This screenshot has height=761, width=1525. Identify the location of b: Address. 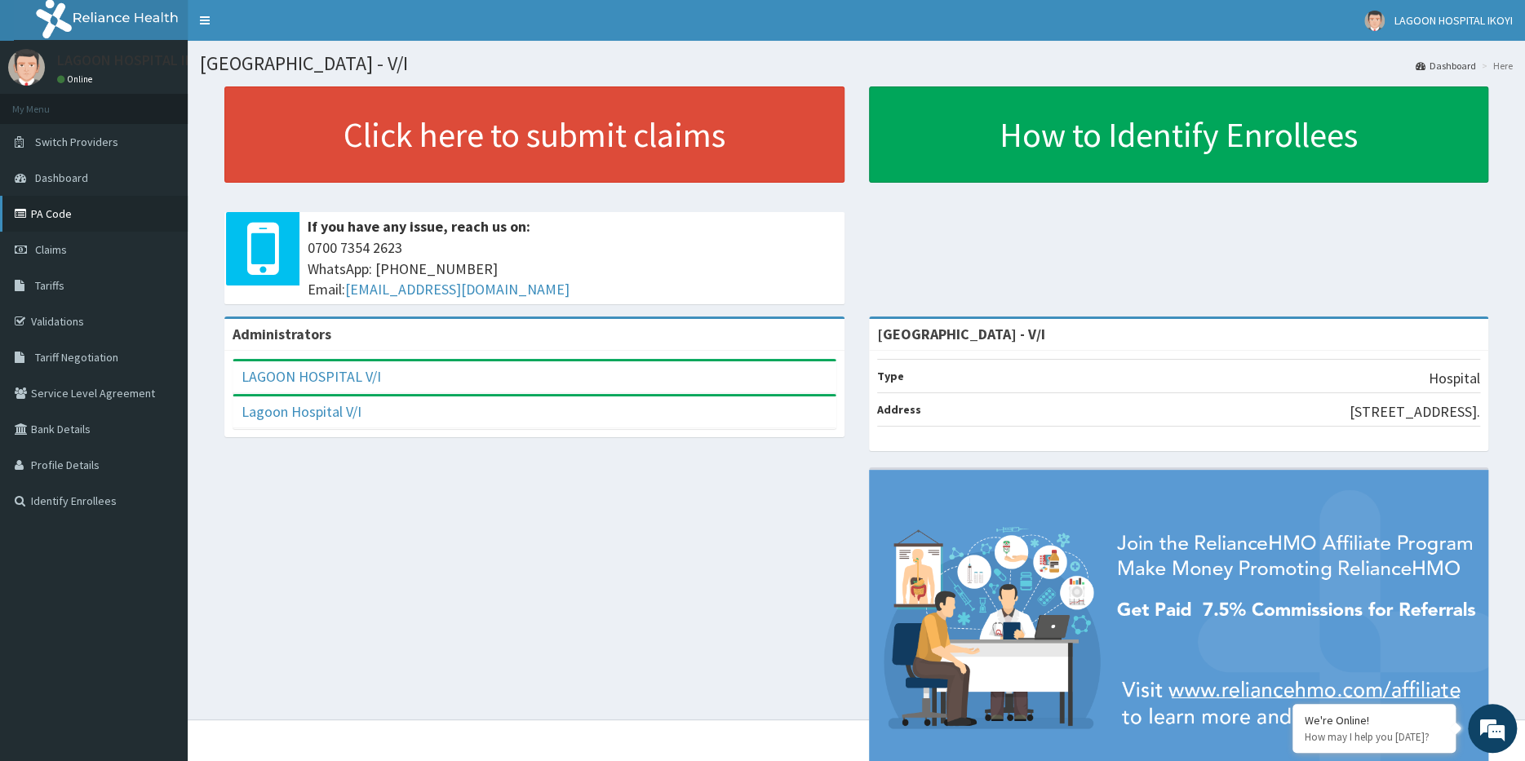
(899, 410).